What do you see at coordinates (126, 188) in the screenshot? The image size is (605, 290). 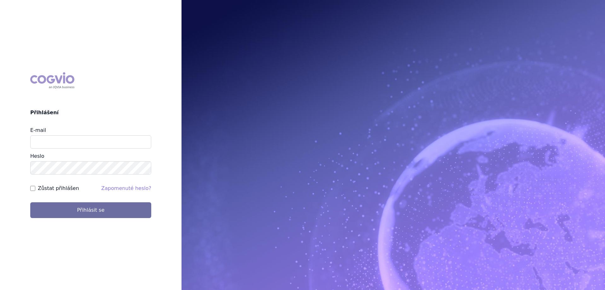 I see `a: Zapomenuté heslo?` at bounding box center [126, 188].